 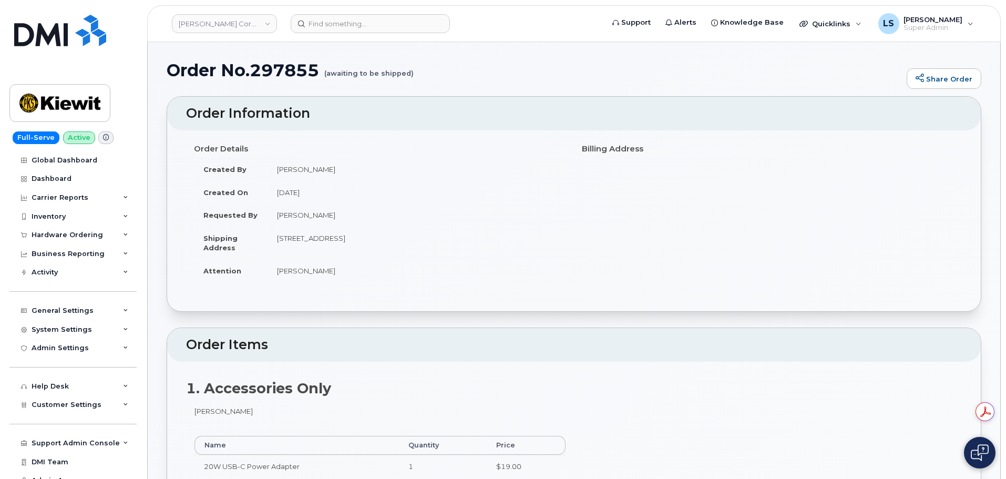 What do you see at coordinates (534, 70) in the screenshot?
I see `h1: Order No.297855` at bounding box center [534, 70].